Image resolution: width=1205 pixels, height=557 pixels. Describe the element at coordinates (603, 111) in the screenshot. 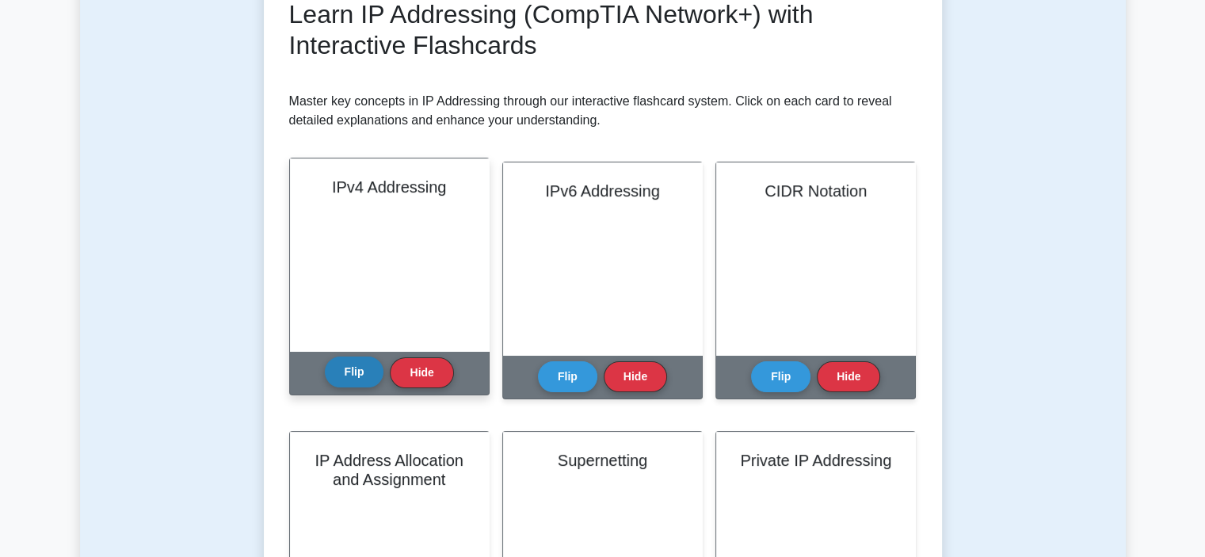

I see `p: Master key concepts in IP Addressing through our interactive flashcard system. Click on each card...` at that location.